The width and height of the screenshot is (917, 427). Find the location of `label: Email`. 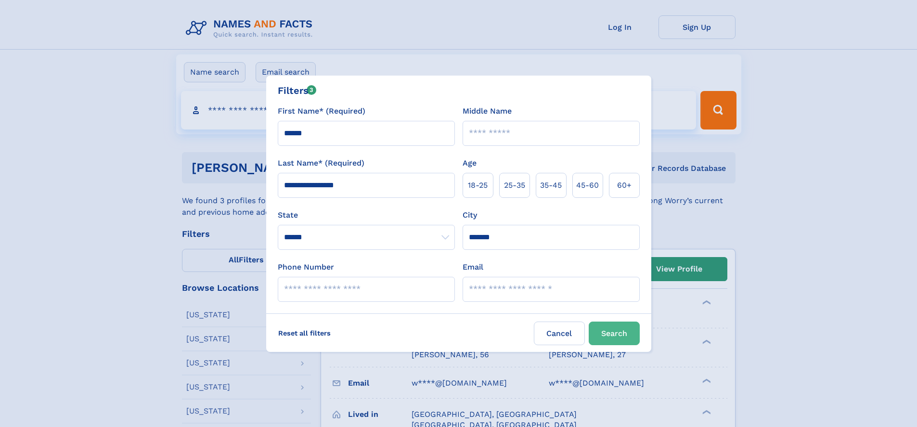

label: Email is located at coordinates (473, 267).